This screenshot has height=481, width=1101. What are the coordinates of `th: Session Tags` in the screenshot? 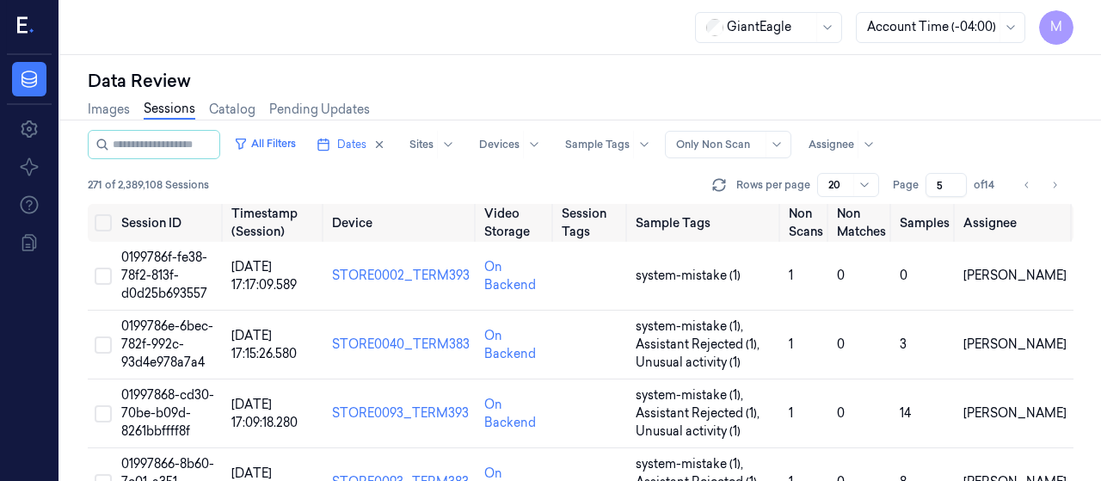 It's located at (592, 223).